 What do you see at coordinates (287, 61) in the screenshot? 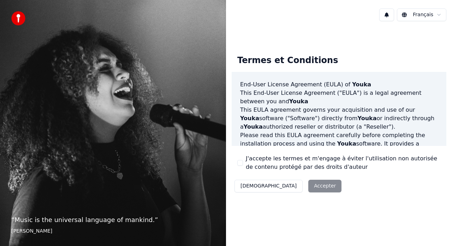
I see `div: Termes et Conditions` at bounding box center [287, 61].